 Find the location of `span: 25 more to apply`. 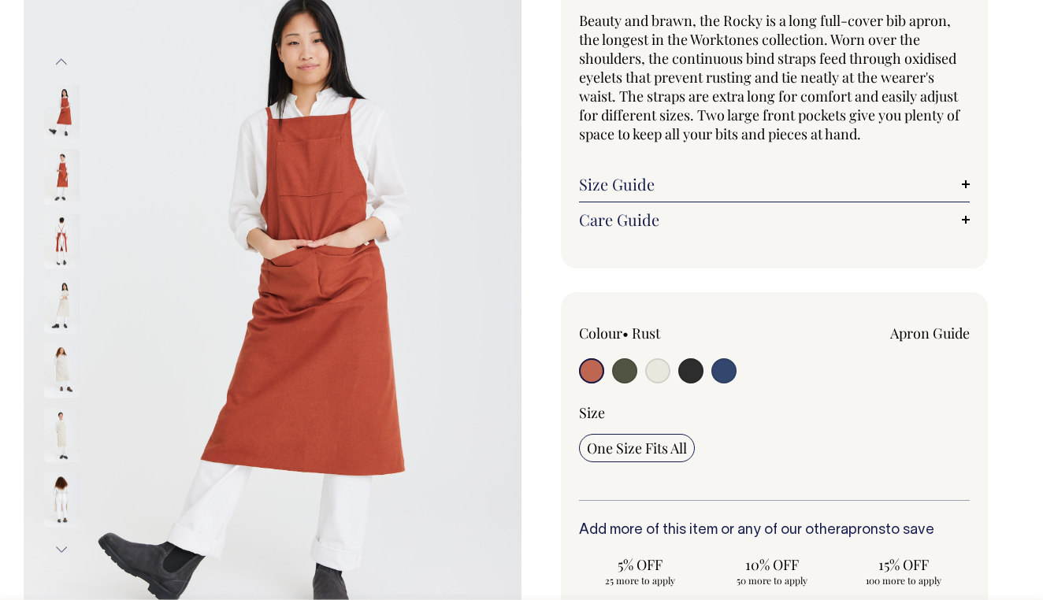

span: 25 more to apply is located at coordinates (640, 581).